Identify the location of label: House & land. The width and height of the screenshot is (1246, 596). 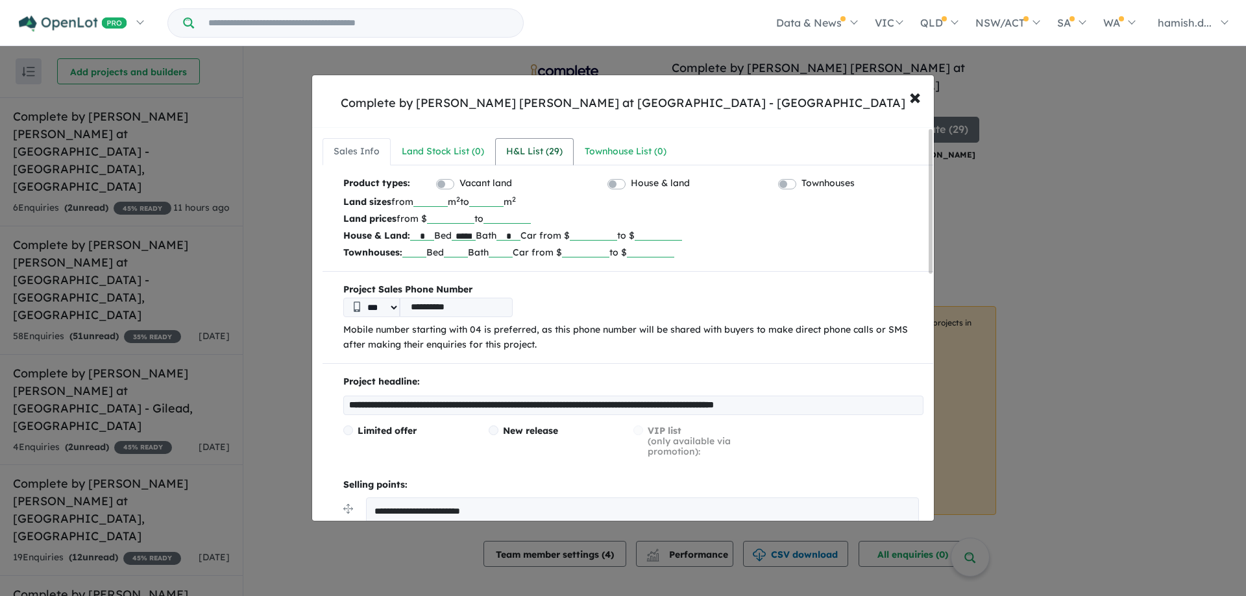
(660, 184).